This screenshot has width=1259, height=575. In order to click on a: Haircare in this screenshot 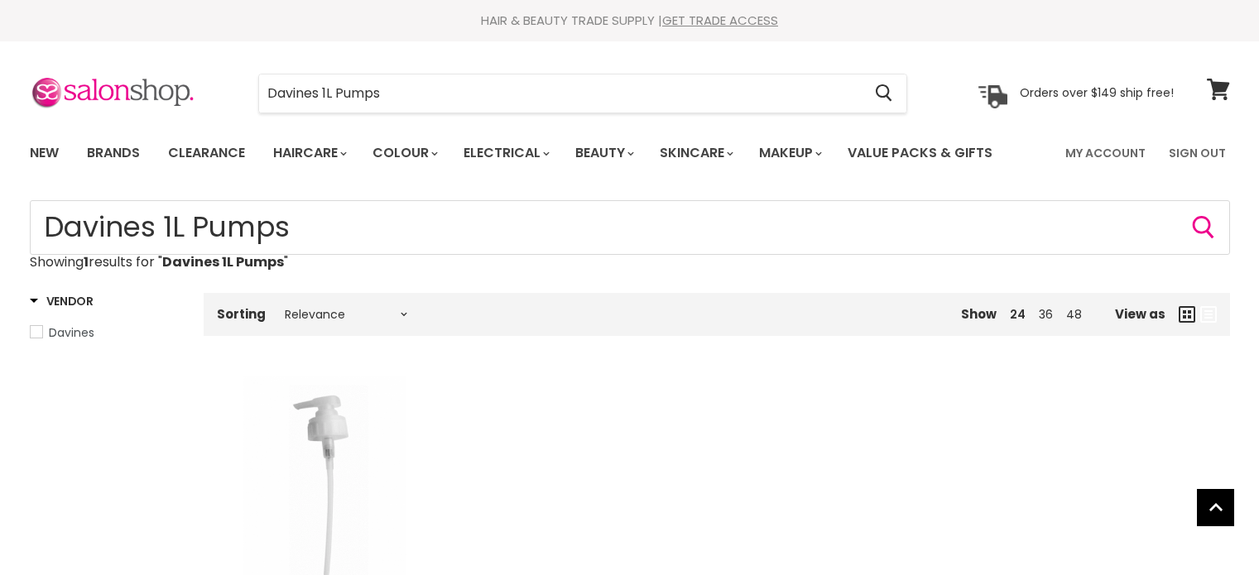, I will do `click(309, 153)`.